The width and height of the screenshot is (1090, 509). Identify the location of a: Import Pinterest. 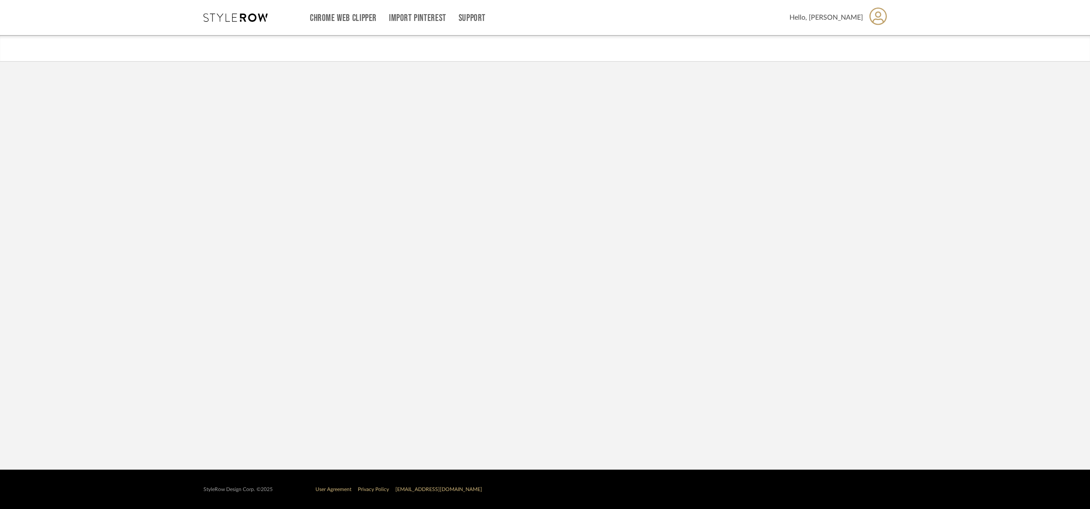
(418, 18).